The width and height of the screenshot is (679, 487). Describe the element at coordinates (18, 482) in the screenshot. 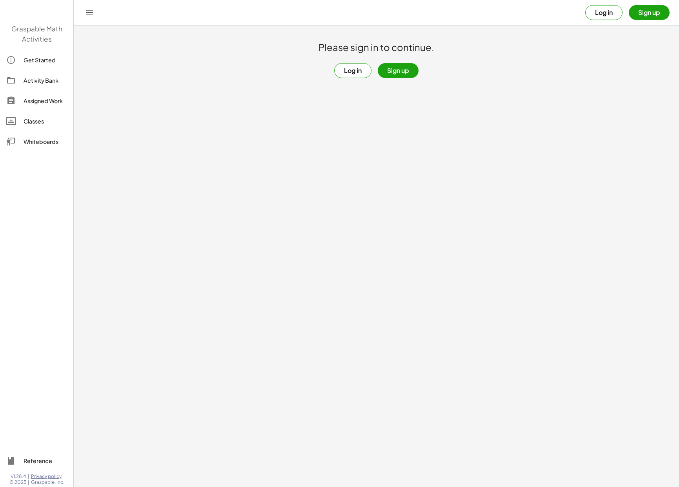

I see `span: © 2025` at that location.